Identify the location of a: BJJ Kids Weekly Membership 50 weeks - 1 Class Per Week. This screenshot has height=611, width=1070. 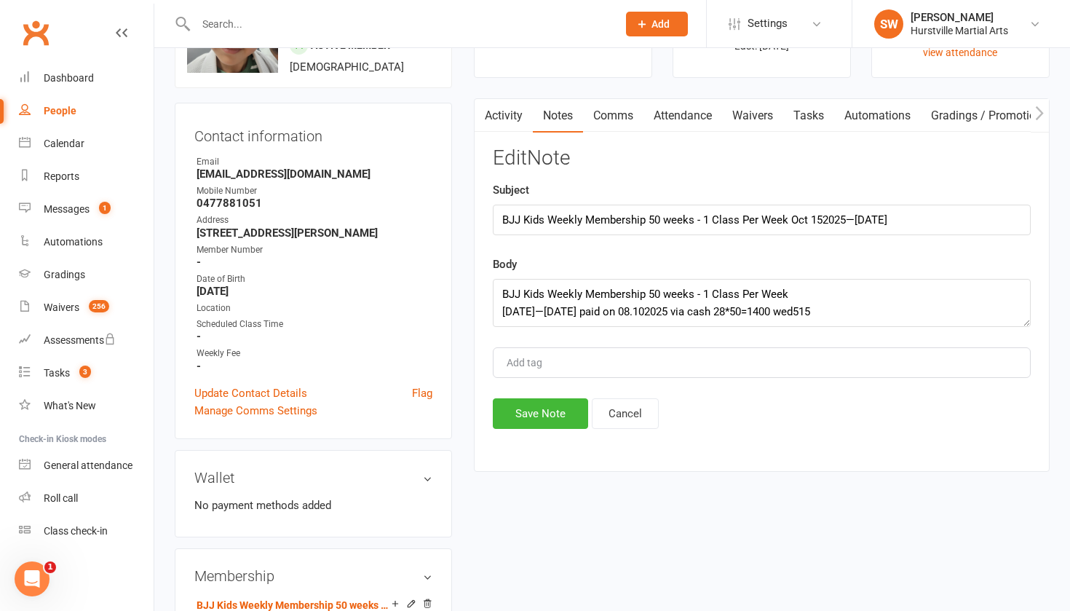
(294, 605).